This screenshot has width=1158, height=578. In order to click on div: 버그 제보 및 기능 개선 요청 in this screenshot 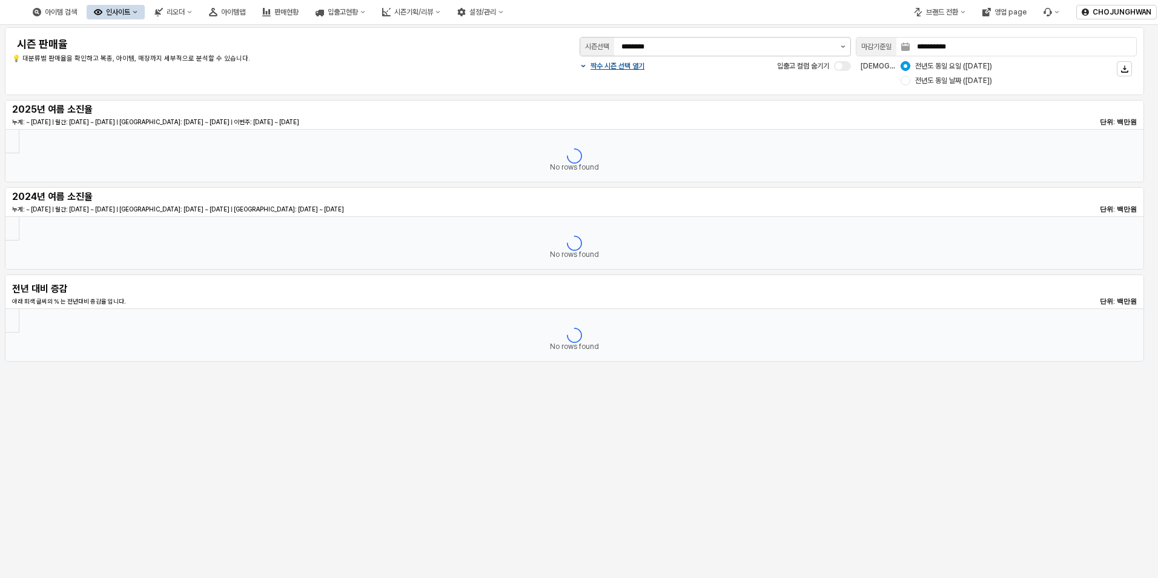, I will do `click(1051, 12)`.